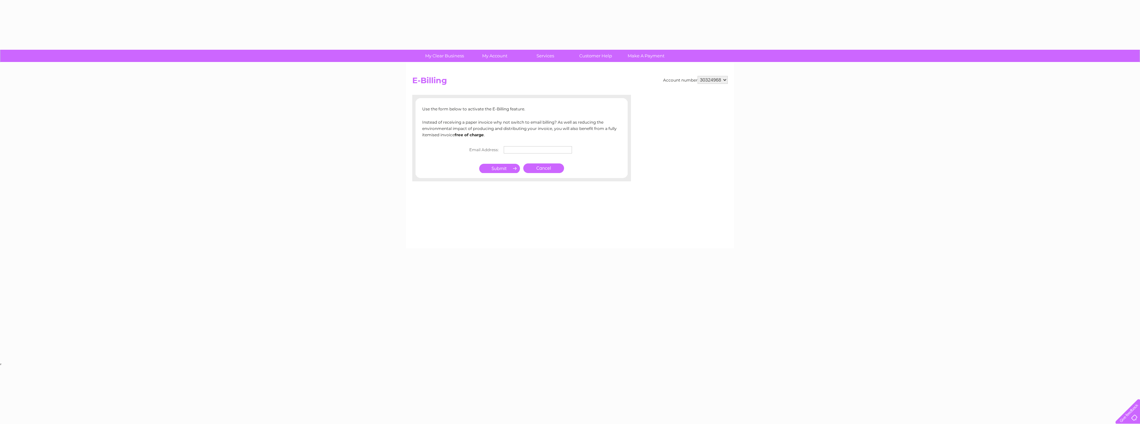 This screenshot has width=1140, height=424. Describe the element at coordinates (545, 56) in the screenshot. I see `a: Services` at that location.